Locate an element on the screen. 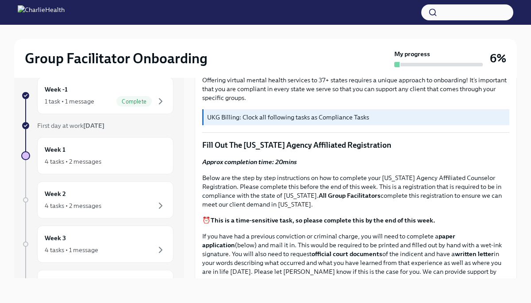 This screenshot has width=531, height=303. h6: Week -1 is located at coordinates (56, 89).